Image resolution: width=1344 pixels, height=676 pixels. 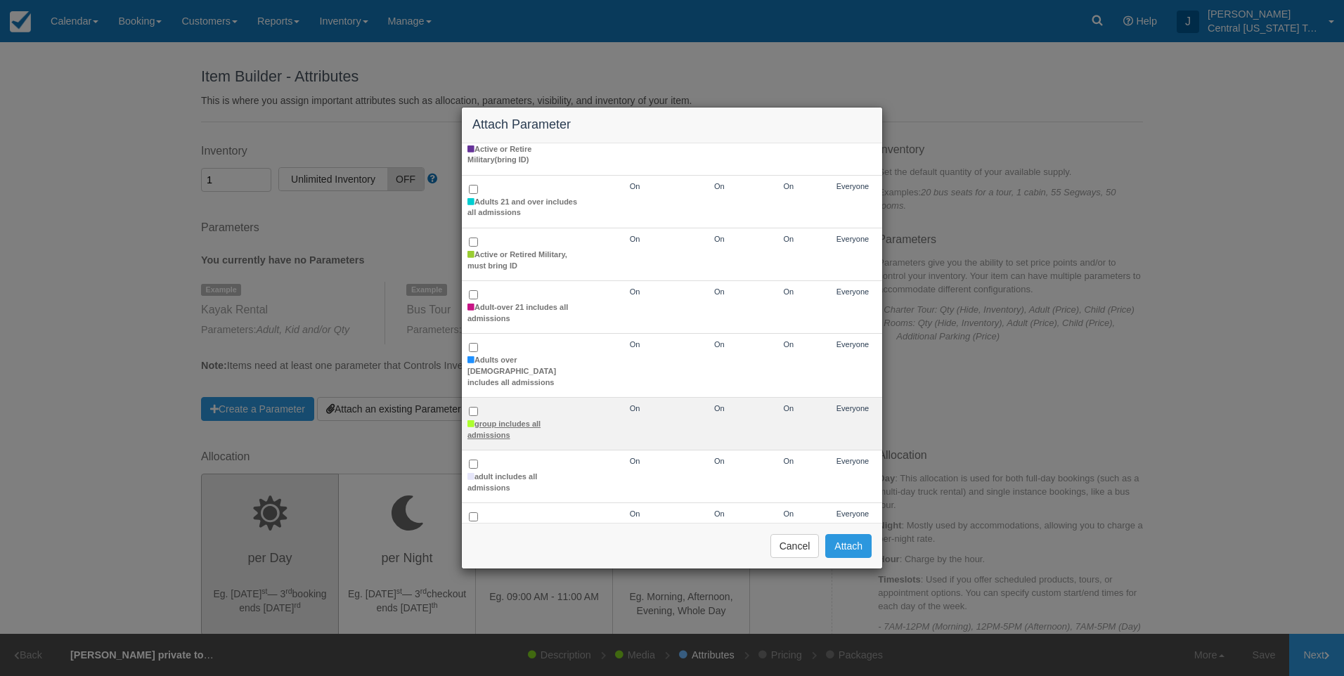 What do you see at coordinates (523, 313) in the screenshot?
I see `label: Adult-over 21 includes all admissions` at bounding box center [523, 313].